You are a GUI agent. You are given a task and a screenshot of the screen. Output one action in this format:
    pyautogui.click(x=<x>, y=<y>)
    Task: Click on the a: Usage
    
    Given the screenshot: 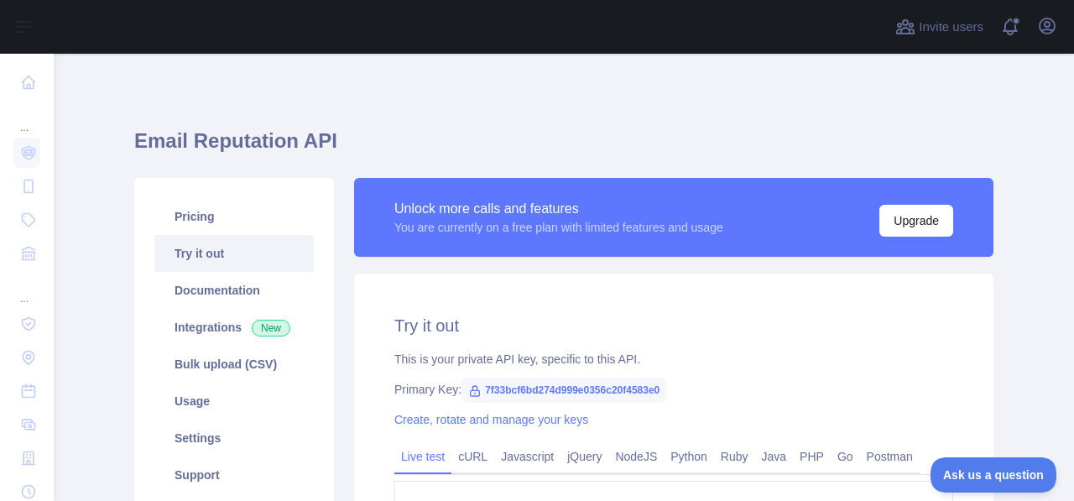 What is the action you would take?
    pyautogui.click(x=234, y=401)
    